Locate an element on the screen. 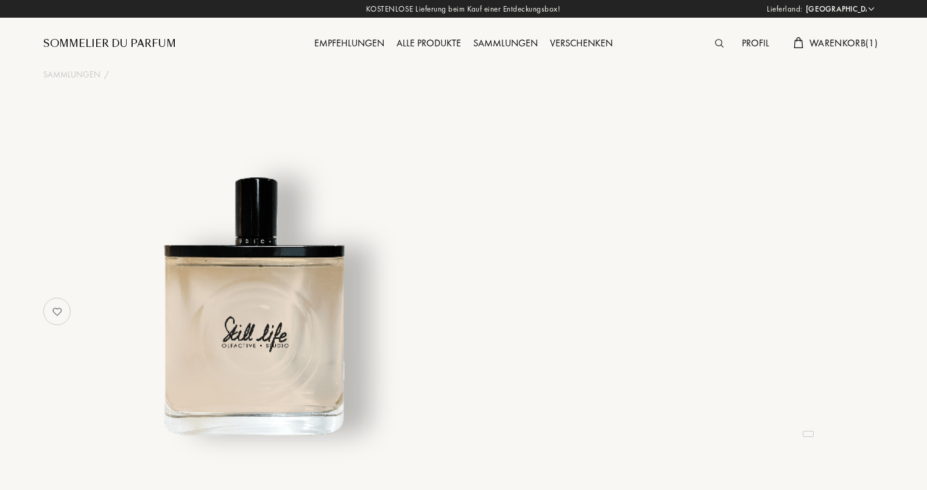 The height and width of the screenshot is (490, 927). a: Profil is located at coordinates (755, 43).